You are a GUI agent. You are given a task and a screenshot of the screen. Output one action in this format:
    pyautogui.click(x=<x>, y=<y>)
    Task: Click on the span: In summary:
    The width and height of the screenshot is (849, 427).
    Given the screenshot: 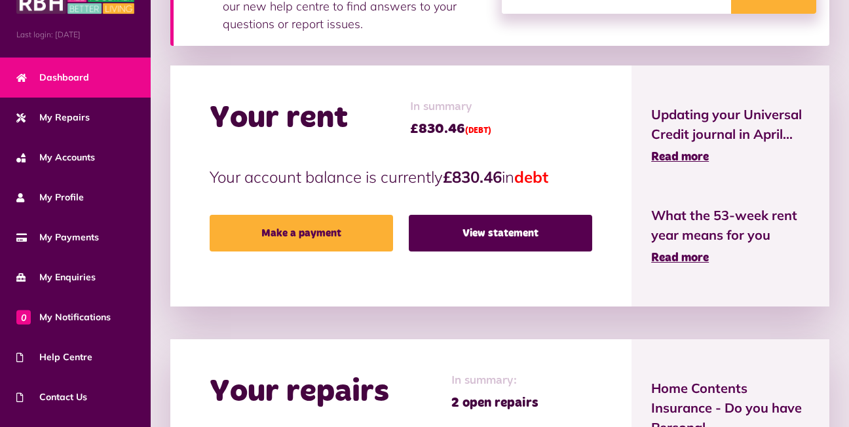 What is the action you would take?
    pyautogui.click(x=495, y=381)
    